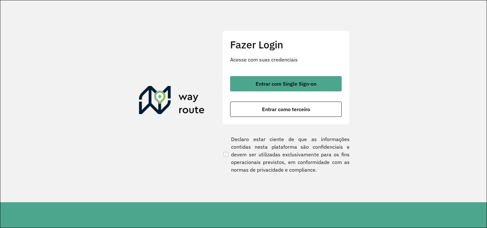 The height and width of the screenshot is (228, 487). I want to click on label: Declaro estar ciente de que as informações contidas nesta plataforma são confidenciais e devem se..., so click(286, 155).